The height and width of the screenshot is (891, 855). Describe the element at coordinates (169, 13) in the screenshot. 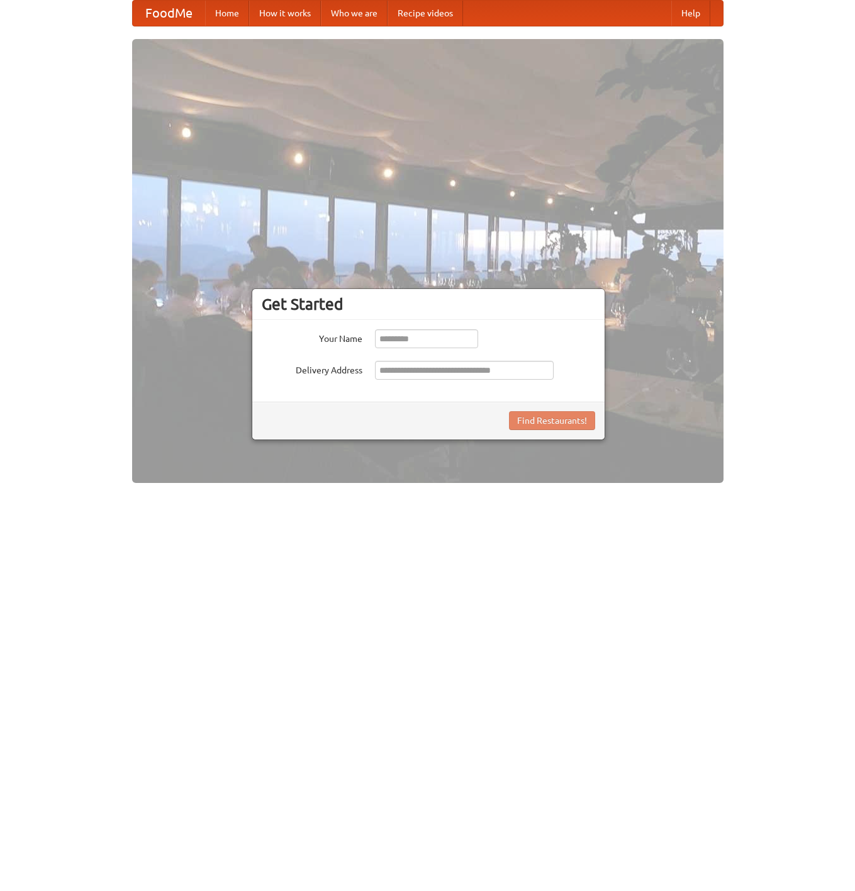

I see `a: FoodMe` at that location.